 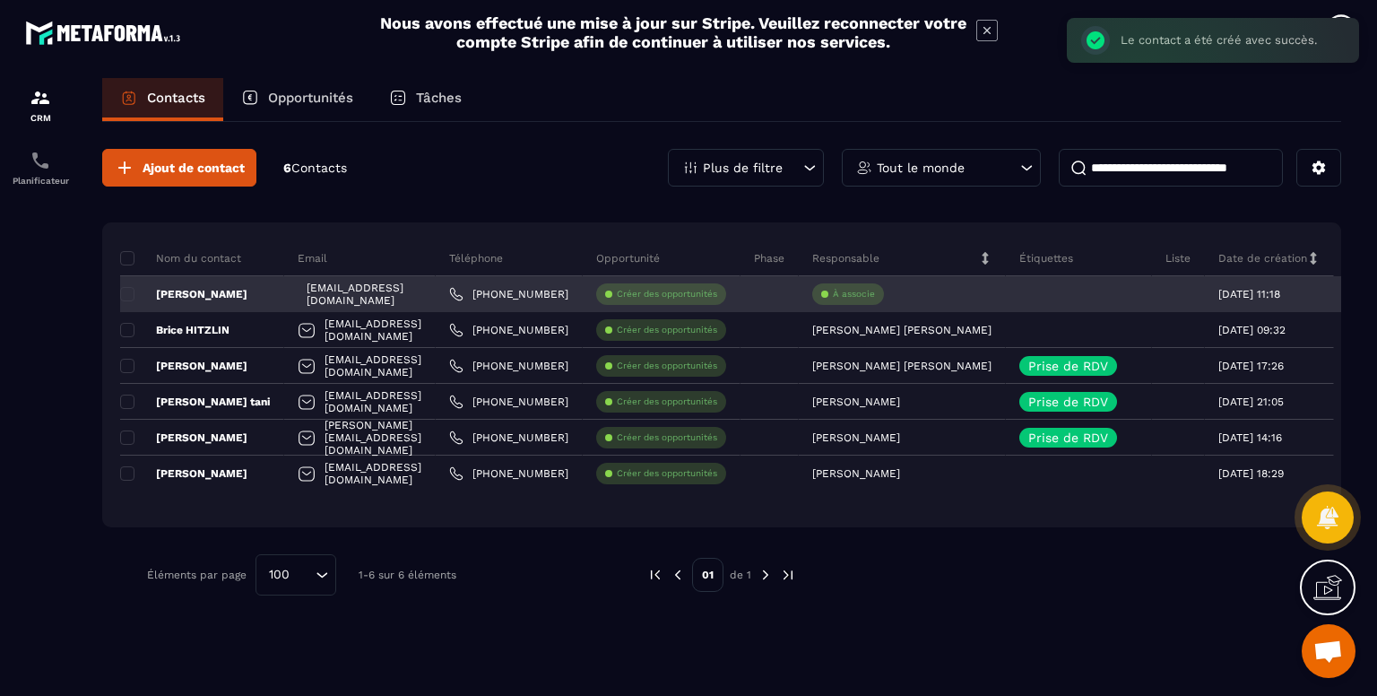 What do you see at coordinates (846, 258) in the screenshot?
I see `p: Responsable` at bounding box center [846, 258].